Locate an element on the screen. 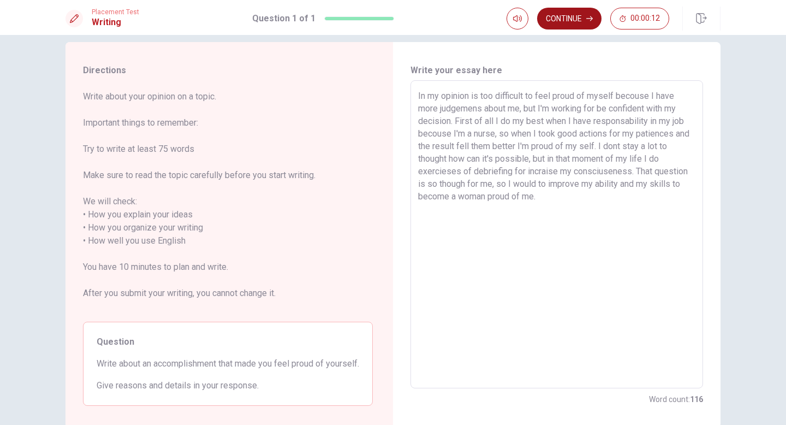 This screenshot has width=786, height=425. h6: Word count : is located at coordinates (676, 399).